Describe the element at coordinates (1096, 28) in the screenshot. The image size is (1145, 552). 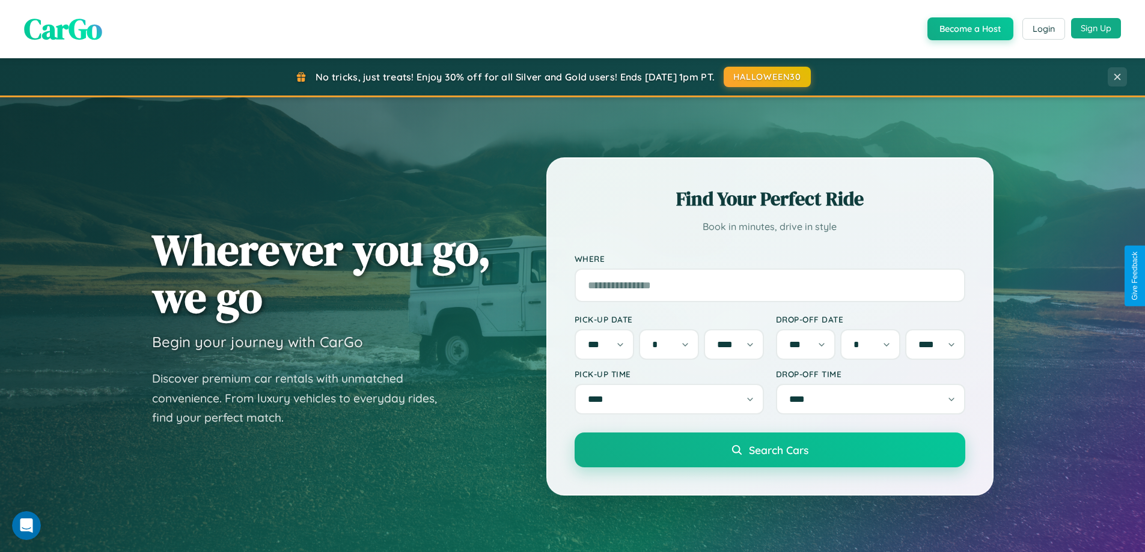
I see `button: Sign Up` at that location.